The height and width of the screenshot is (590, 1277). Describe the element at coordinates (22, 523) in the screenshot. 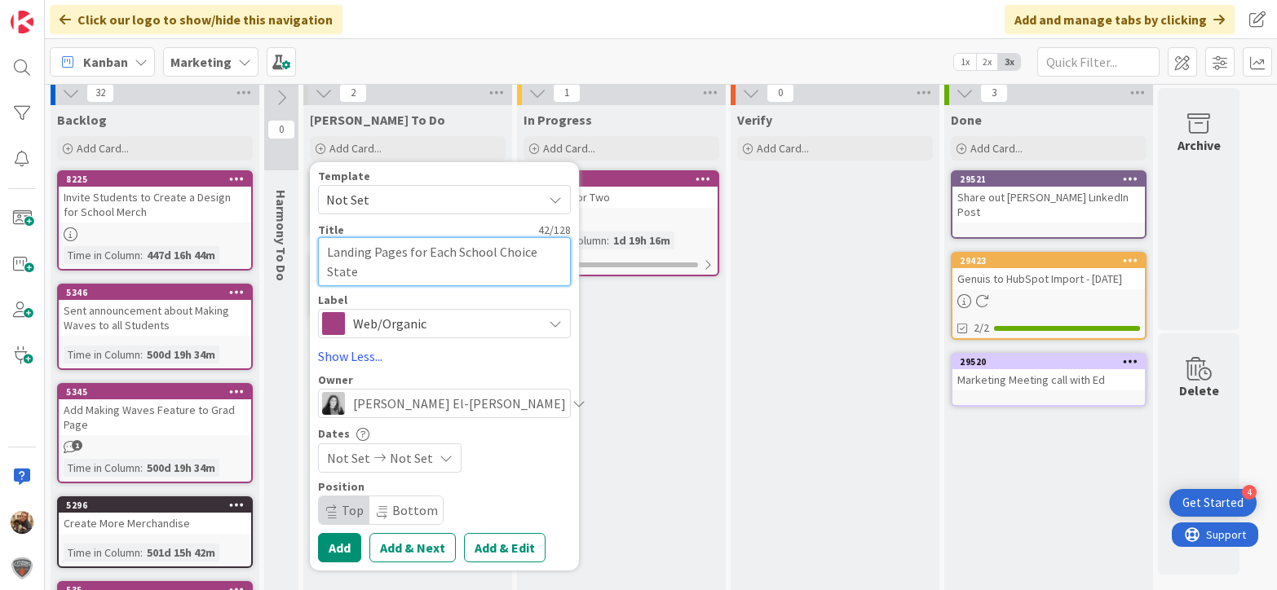

I see `img: EP` at that location.